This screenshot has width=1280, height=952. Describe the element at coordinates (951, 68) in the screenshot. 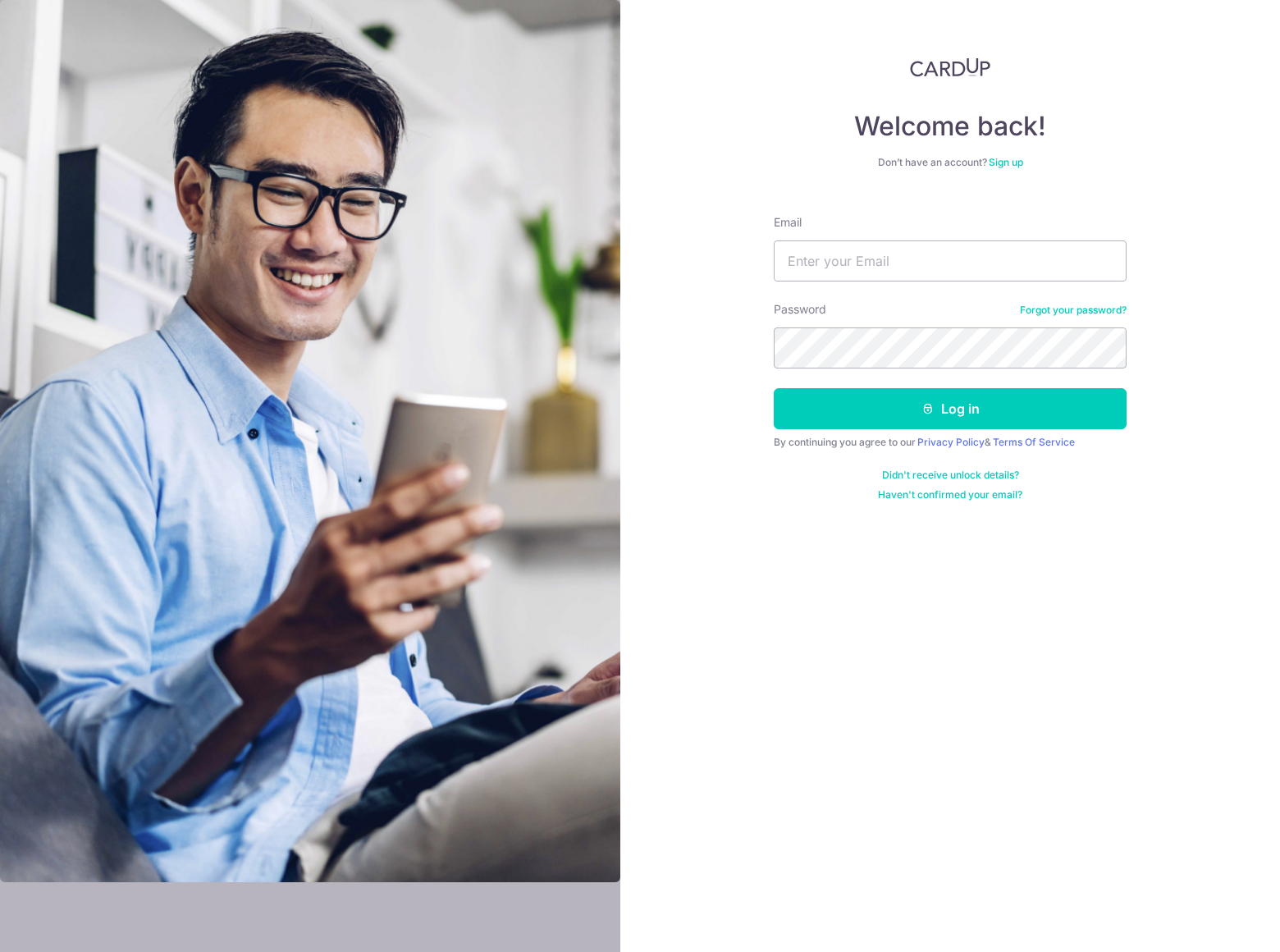

I see `img: CardUp Logo` at that location.